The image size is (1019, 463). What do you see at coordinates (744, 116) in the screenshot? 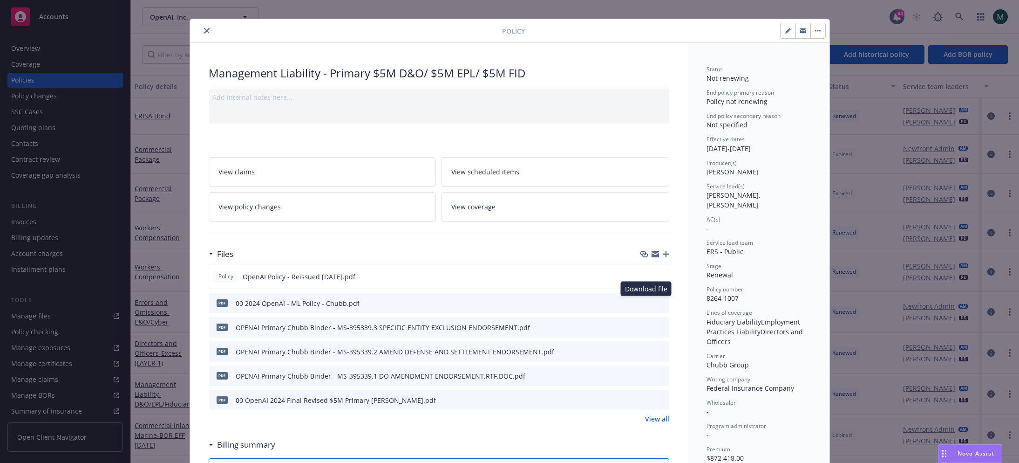
I see `span: End policy secondary reason` at bounding box center [744, 116].